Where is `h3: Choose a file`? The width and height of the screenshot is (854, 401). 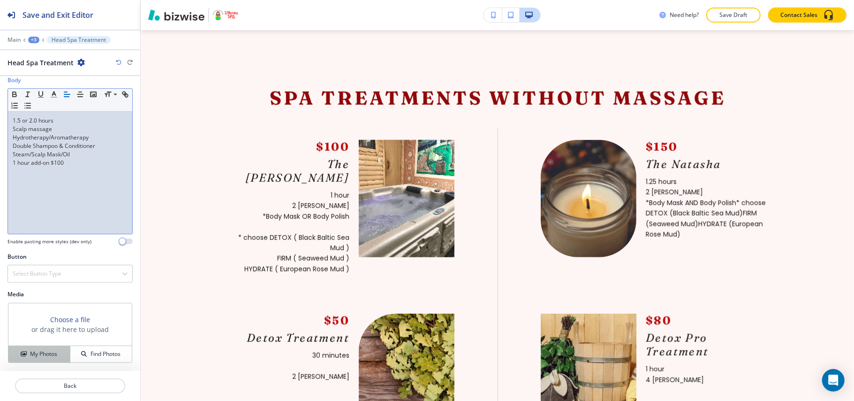 h3: Choose a file is located at coordinates (70, 319).